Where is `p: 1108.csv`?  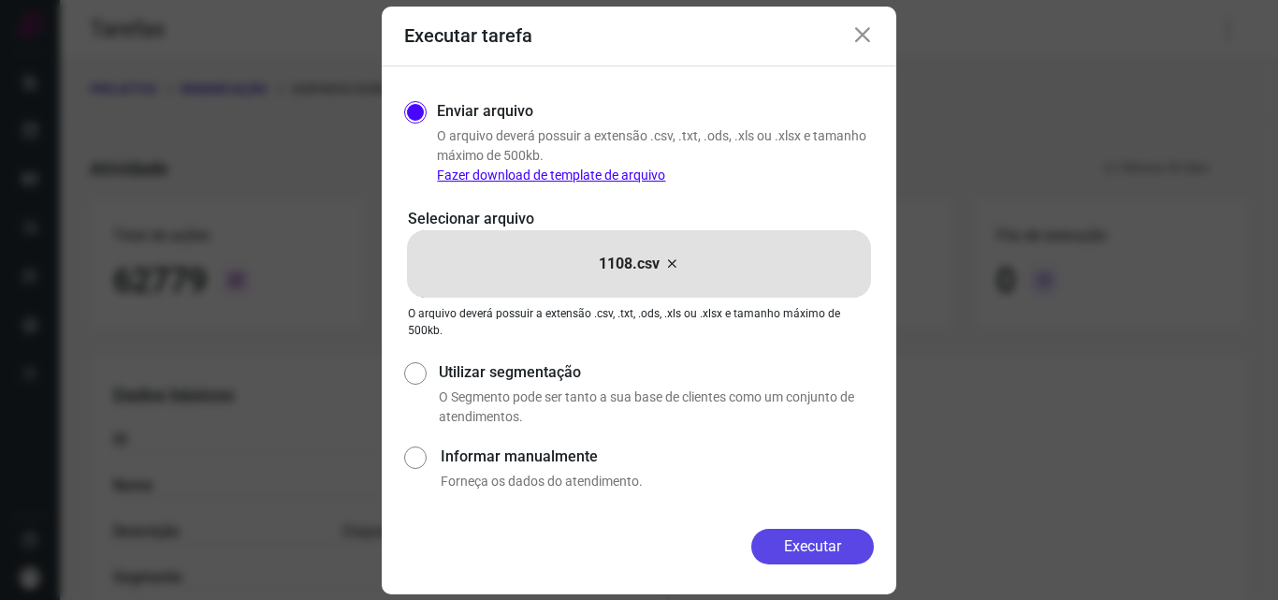 p: 1108.csv is located at coordinates (629, 264).